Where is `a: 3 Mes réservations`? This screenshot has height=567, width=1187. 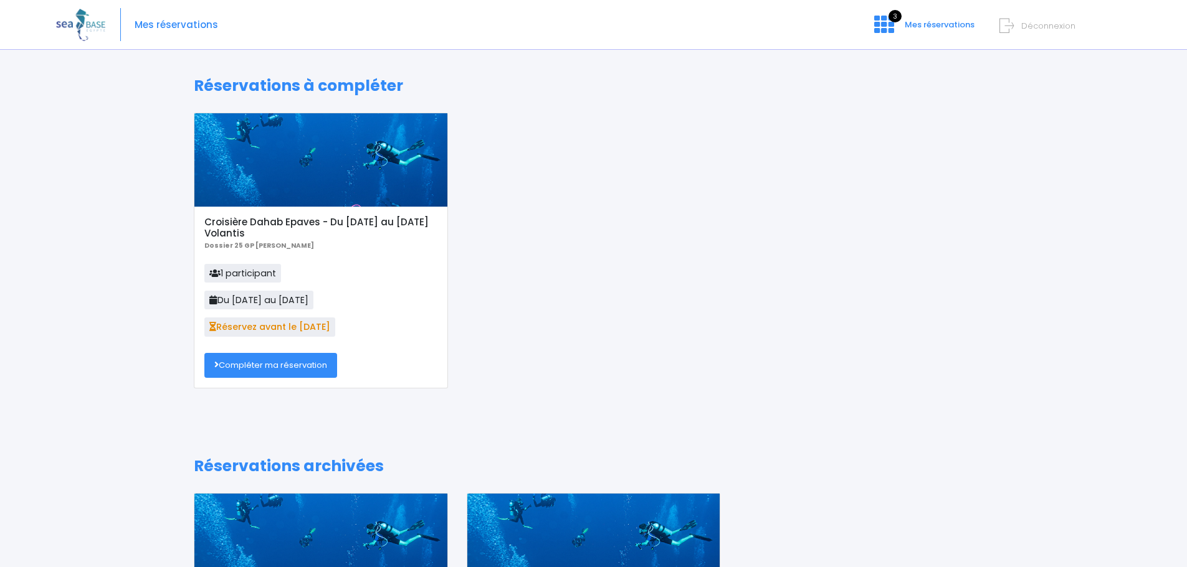 a: 3 Mes réservations is located at coordinates (922, 29).